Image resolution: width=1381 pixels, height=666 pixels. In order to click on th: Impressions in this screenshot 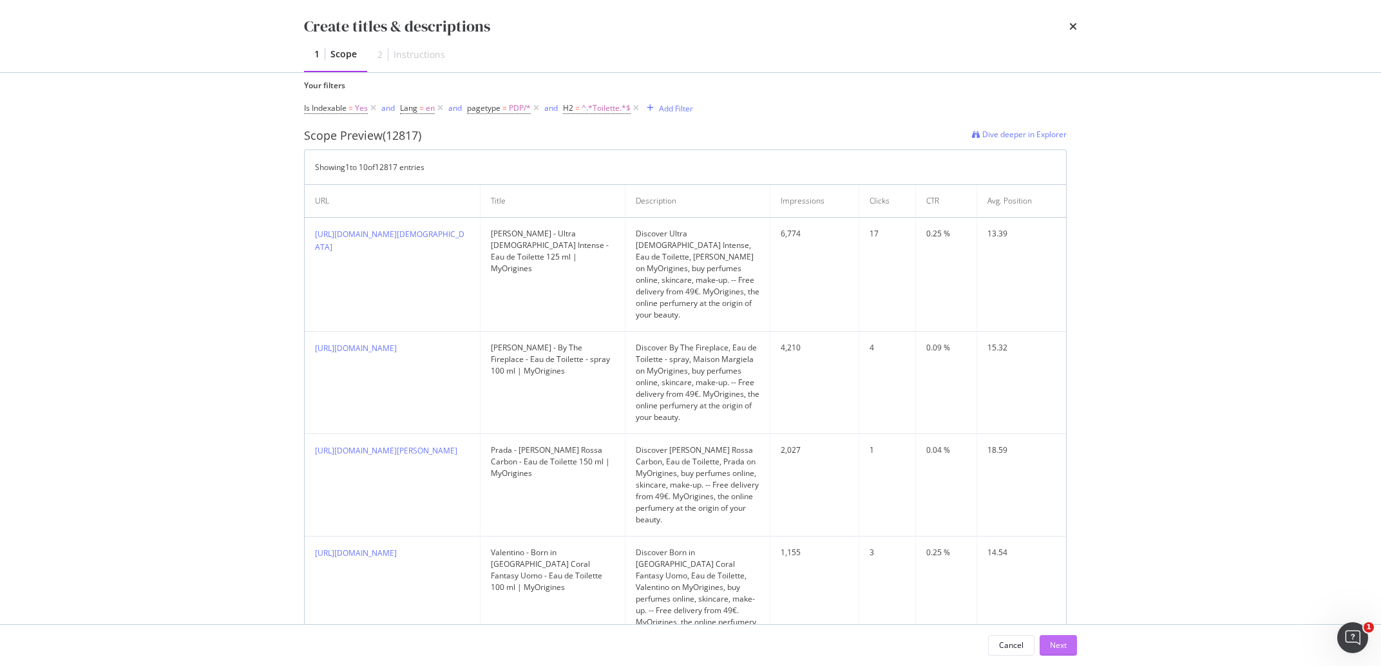, I will do `click(815, 201)`.